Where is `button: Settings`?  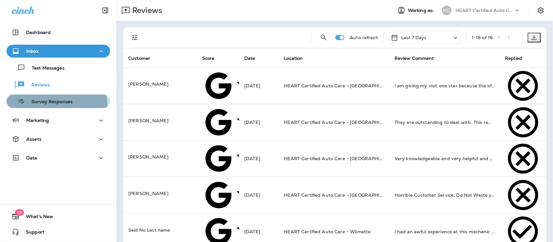
button: Settings is located at coordinates (541, 10).